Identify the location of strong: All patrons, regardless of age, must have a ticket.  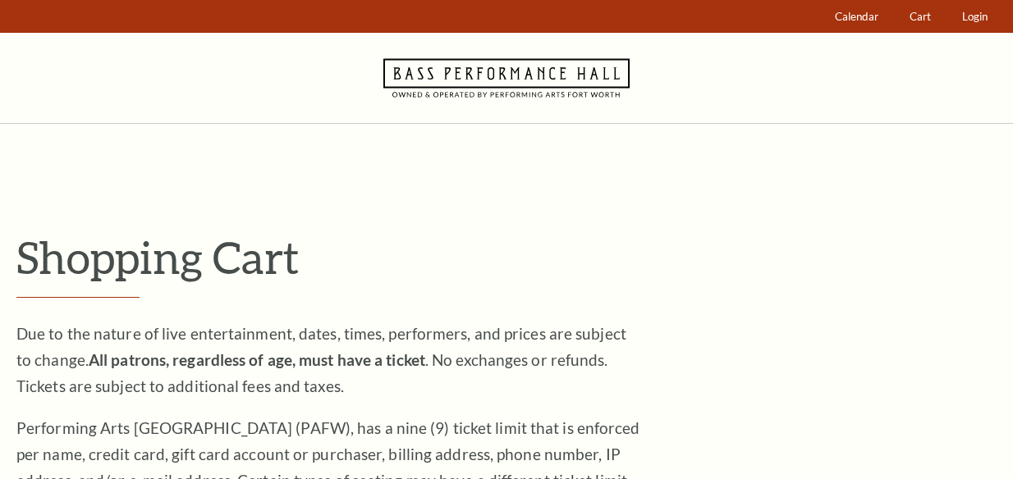
(257, 359).